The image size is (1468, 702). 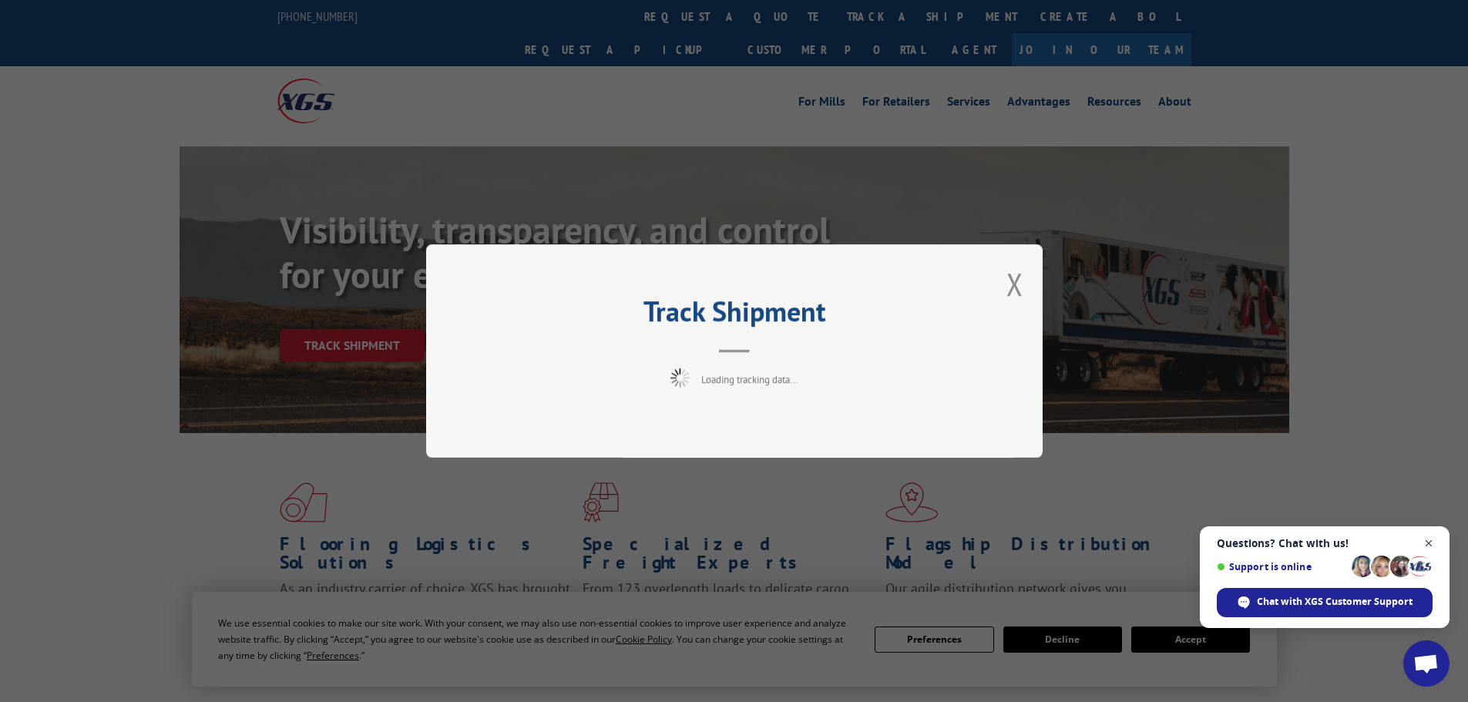 I want to click on button: Close modal, so click(x=1015, y=284).